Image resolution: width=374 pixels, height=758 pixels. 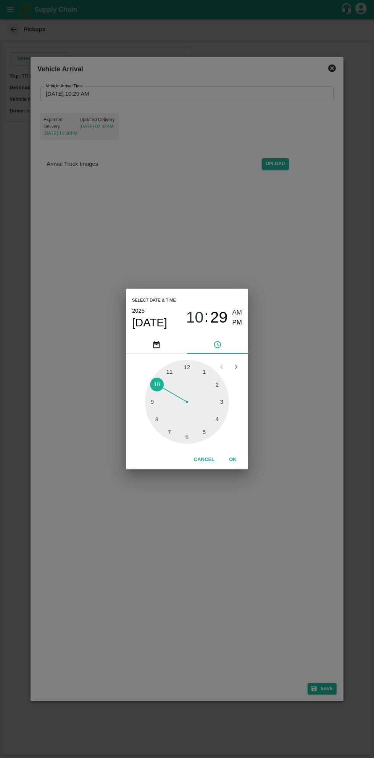 I want to click on span: AM, so click(x=237, y=313).